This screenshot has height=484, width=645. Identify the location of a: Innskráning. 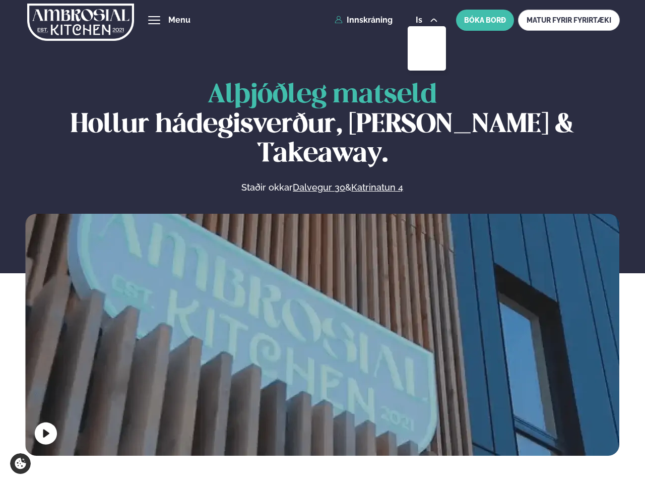
(363, 20).